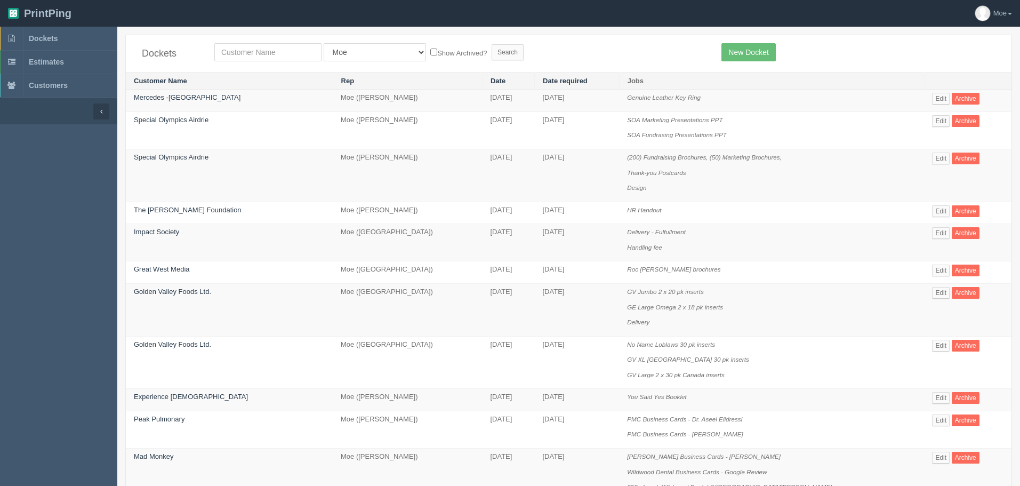  What do you see at coordinates (697, 471) in the screenshot?
I see `i: Wildwood Dental Business Cards - Google Review` at bounding box center [697, 471].